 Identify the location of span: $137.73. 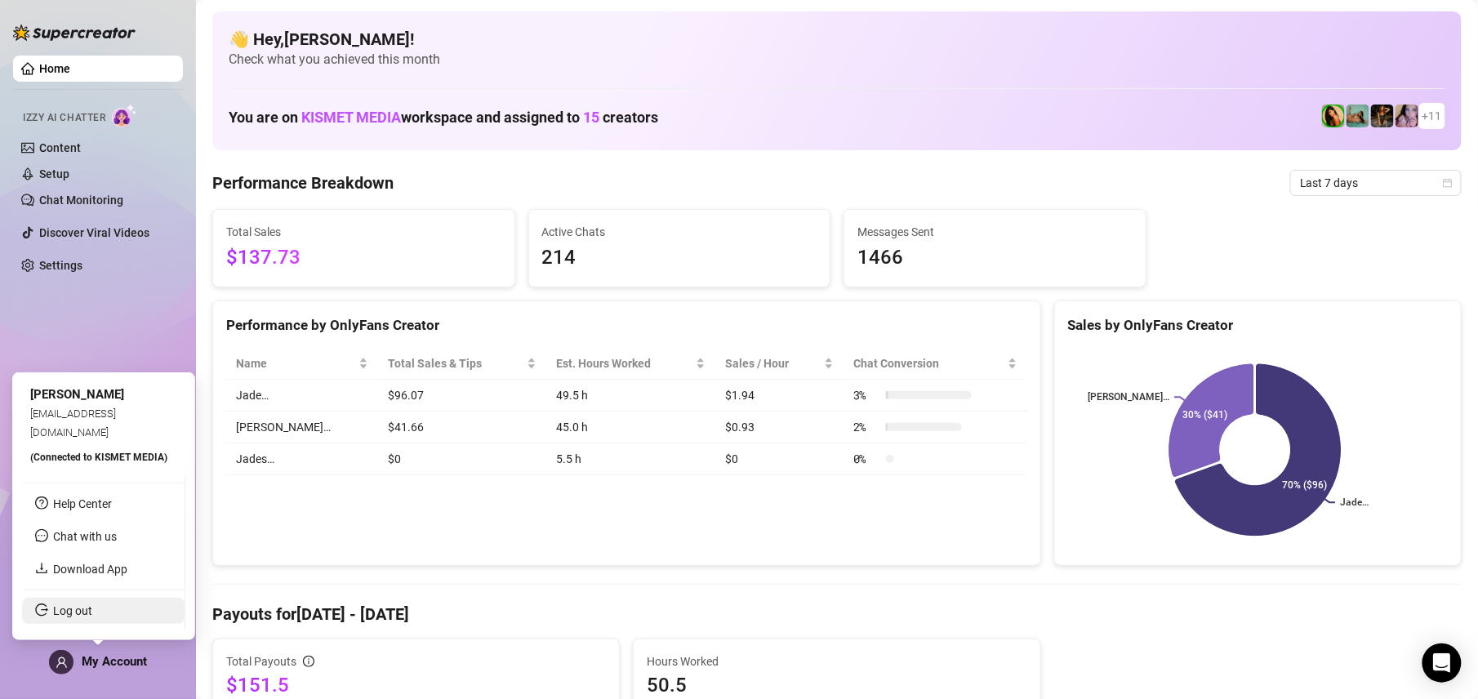
(363, 258).